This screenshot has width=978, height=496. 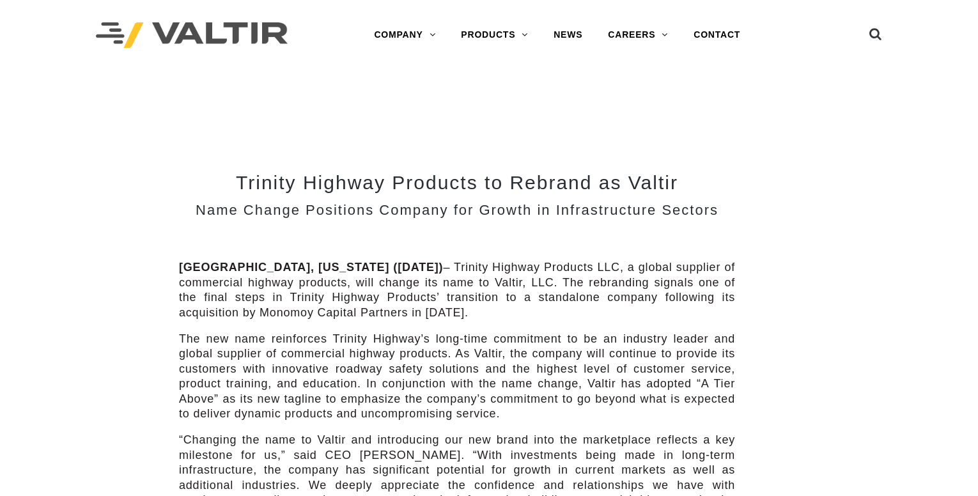 What do you see at coordinates (457, 290) in the screenshot?
I see `p: – Trinity Highway Products LLC, a global supplier of commercial highway products, will change its...` at bounding box center [457, 290].